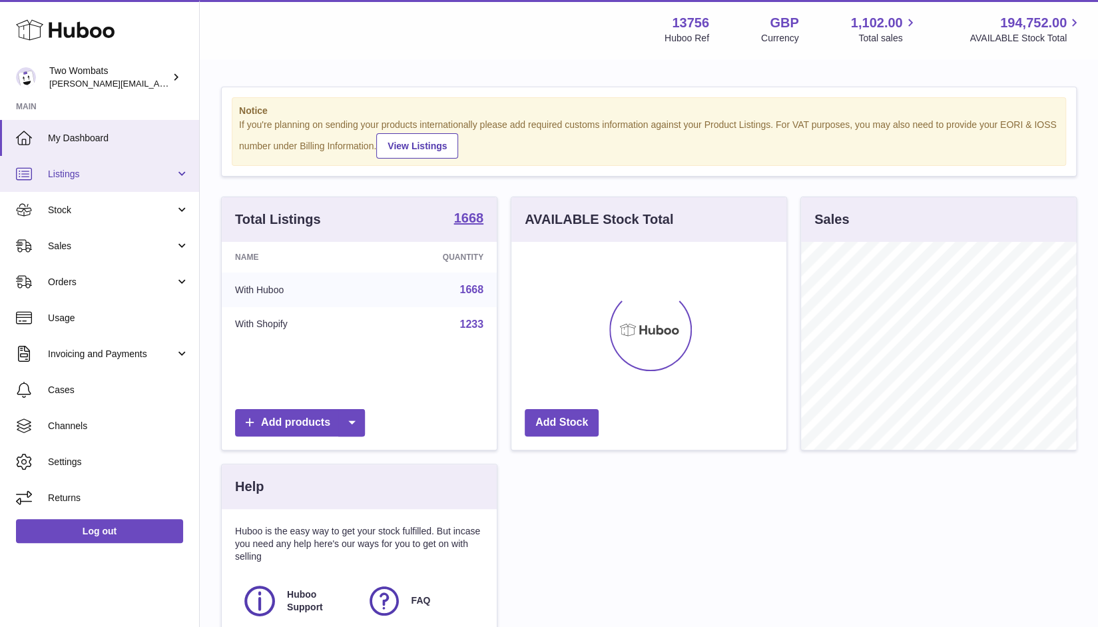 This screenshot has height=627, width=1098. Describe the element at coordinates (297, 601) in the screenshot. I see `a: Huboo Support` at that location.